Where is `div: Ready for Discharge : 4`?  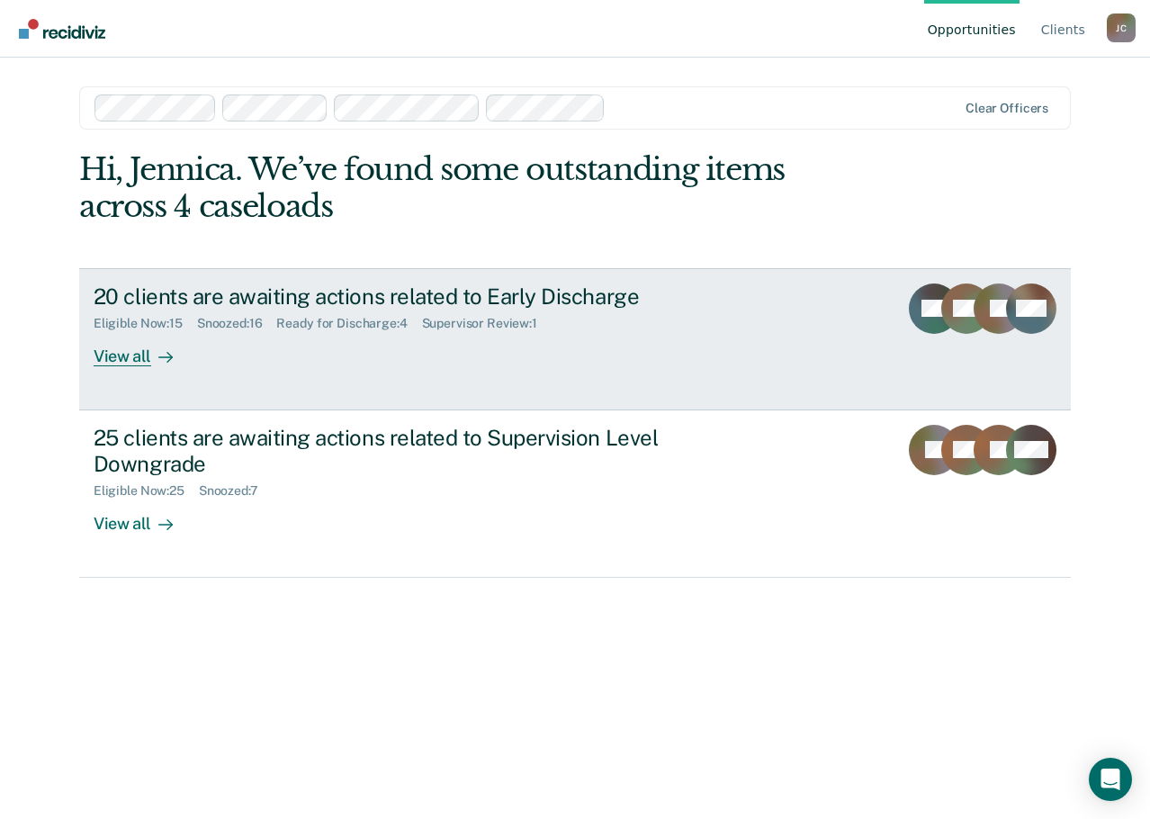
div: Ready for Discharge : 4 is located at coordinates (348, 323).